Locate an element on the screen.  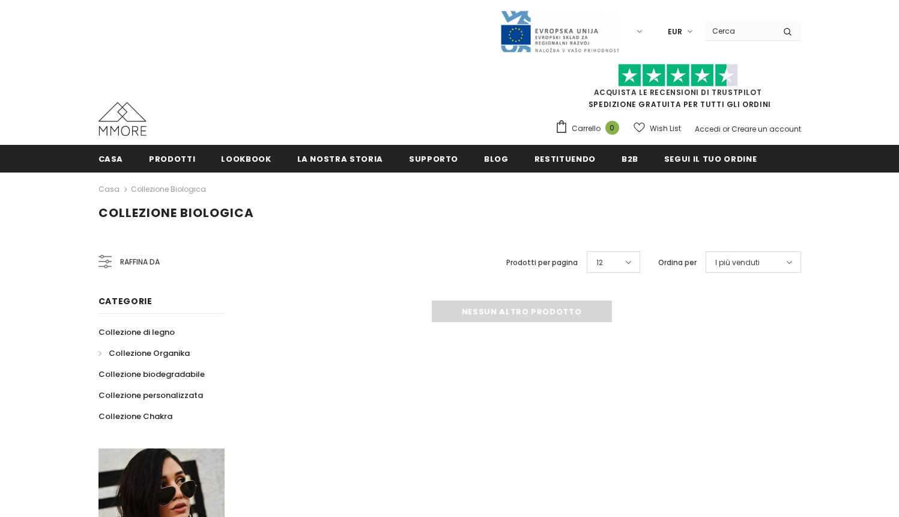
span: Categorie is located at coordinates (126, 301).